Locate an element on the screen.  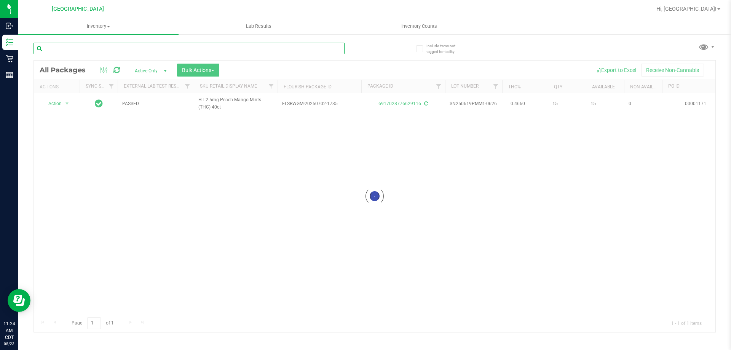
span: Lab Results is located at coordinates (259, 26).